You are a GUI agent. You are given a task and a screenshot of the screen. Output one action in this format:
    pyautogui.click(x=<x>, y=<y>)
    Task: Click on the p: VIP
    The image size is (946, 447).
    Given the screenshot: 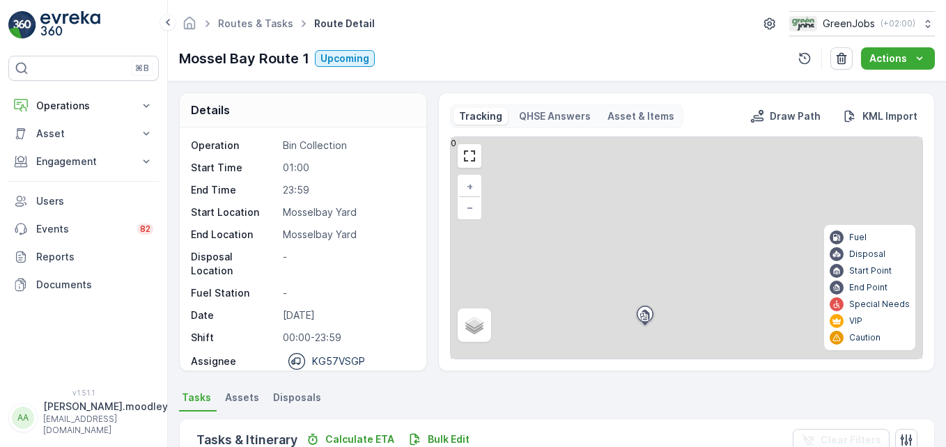 What is the action you would take?
    pyautogui.click(x=856, y=321)
    